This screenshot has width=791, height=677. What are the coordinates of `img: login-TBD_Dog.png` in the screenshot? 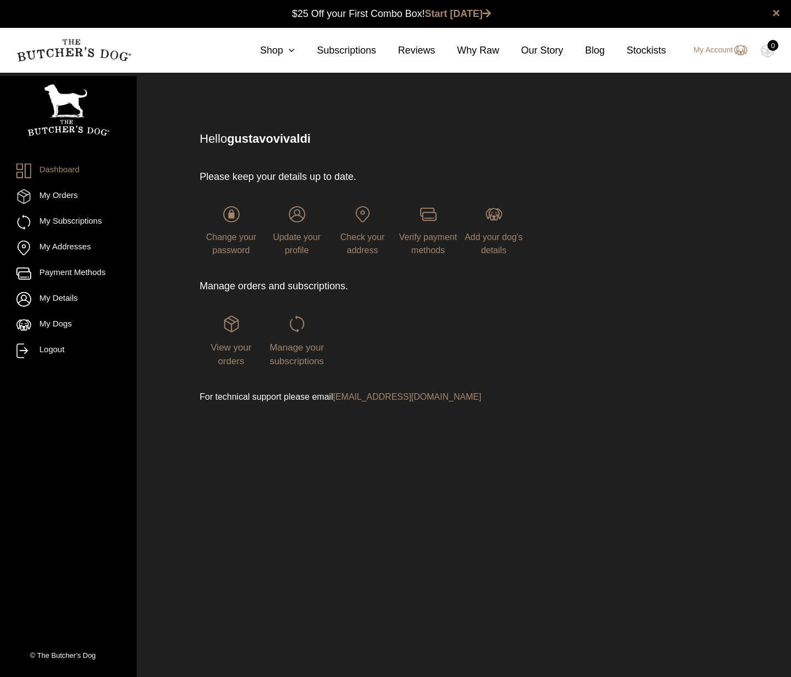 It's located at (494, 214).